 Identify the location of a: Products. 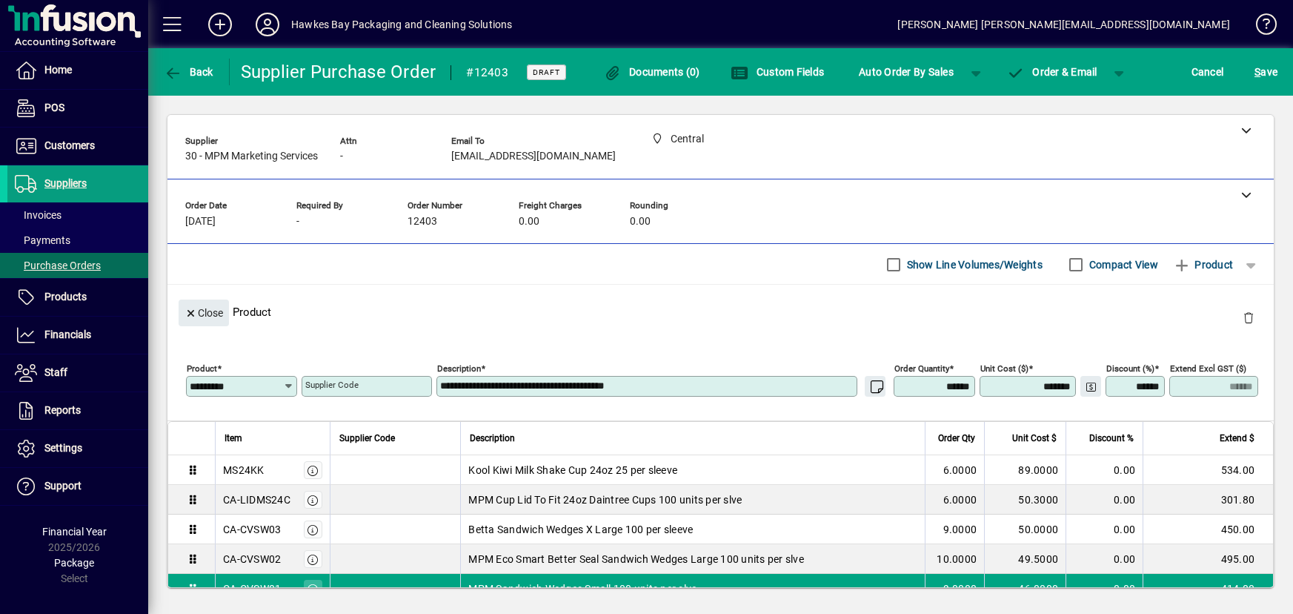
(78, 297).